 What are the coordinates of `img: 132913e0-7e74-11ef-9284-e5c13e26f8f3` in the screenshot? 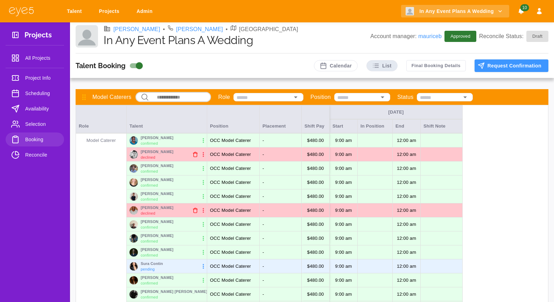 It's located at (134, 253).